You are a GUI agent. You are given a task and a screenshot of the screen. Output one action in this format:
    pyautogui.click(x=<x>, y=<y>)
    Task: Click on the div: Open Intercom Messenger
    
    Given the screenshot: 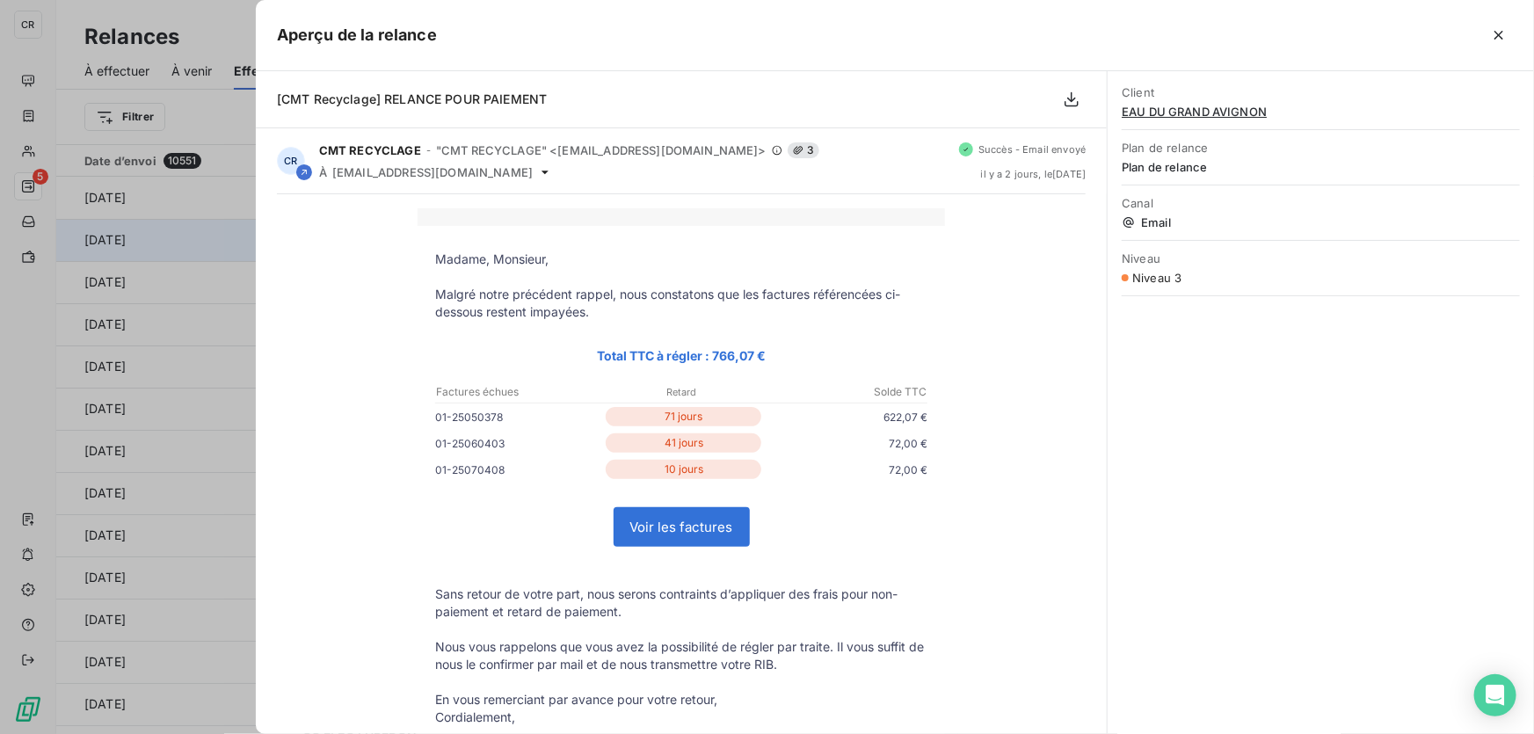 What is the action you would take?
    pyautogui.click(x=1495, y=695)
    